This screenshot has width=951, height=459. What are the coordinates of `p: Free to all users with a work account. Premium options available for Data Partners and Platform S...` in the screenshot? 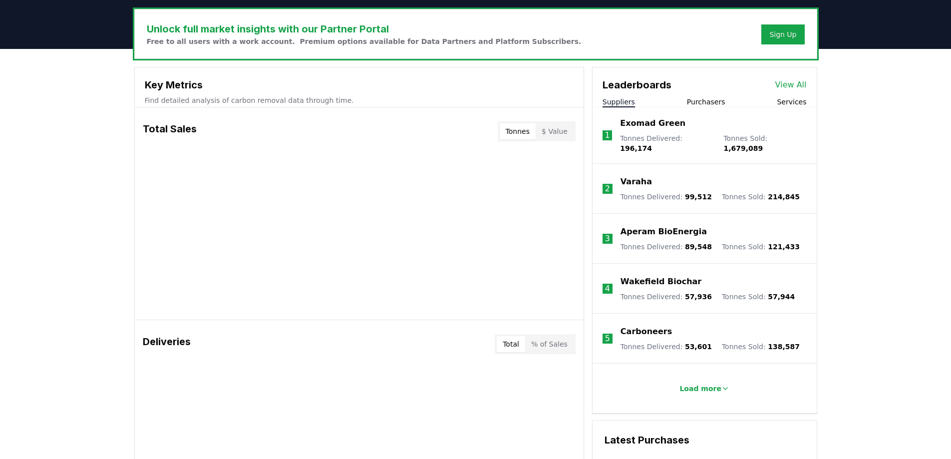 It's located at (364, 41).